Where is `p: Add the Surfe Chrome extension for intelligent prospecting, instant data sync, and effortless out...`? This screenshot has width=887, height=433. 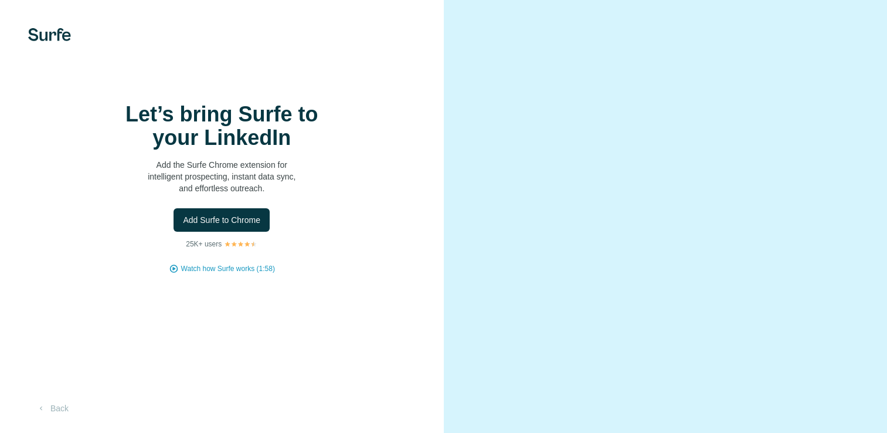
p: Add the Surfe Chrome extension for intelligent prospecting, instant data sync, and effortless out... is located at coordinates (222, 176).